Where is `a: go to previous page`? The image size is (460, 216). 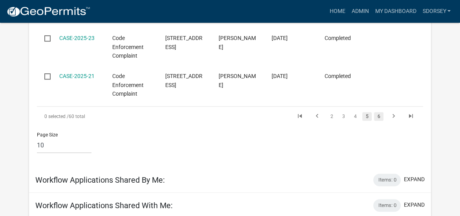 a: go to previous page is located at coordinates (317, 117).